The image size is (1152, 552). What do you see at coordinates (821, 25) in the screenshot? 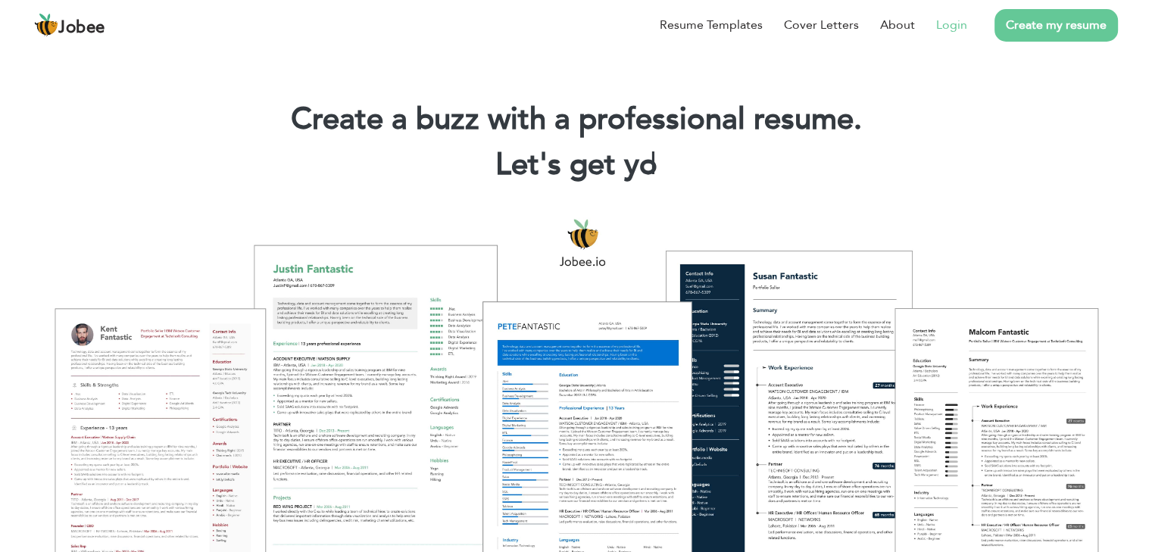
I see `a: Cover Letters` at bounding box center [821, 25].